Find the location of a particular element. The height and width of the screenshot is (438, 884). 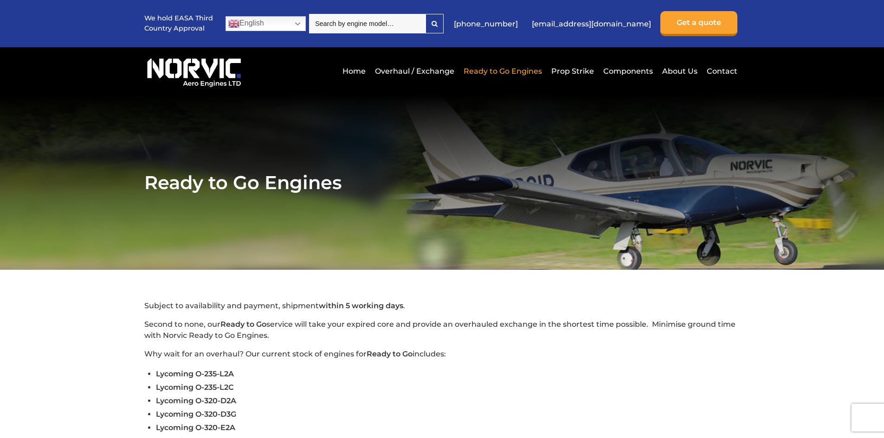

p: Subject to availability and payment, shipment . is located at coordinates (442, 306).